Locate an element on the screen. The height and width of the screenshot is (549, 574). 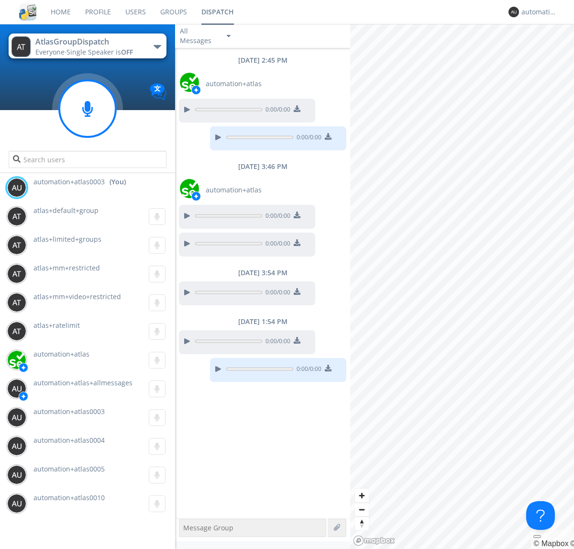
input: Search users is located at coordinates (87, 159).